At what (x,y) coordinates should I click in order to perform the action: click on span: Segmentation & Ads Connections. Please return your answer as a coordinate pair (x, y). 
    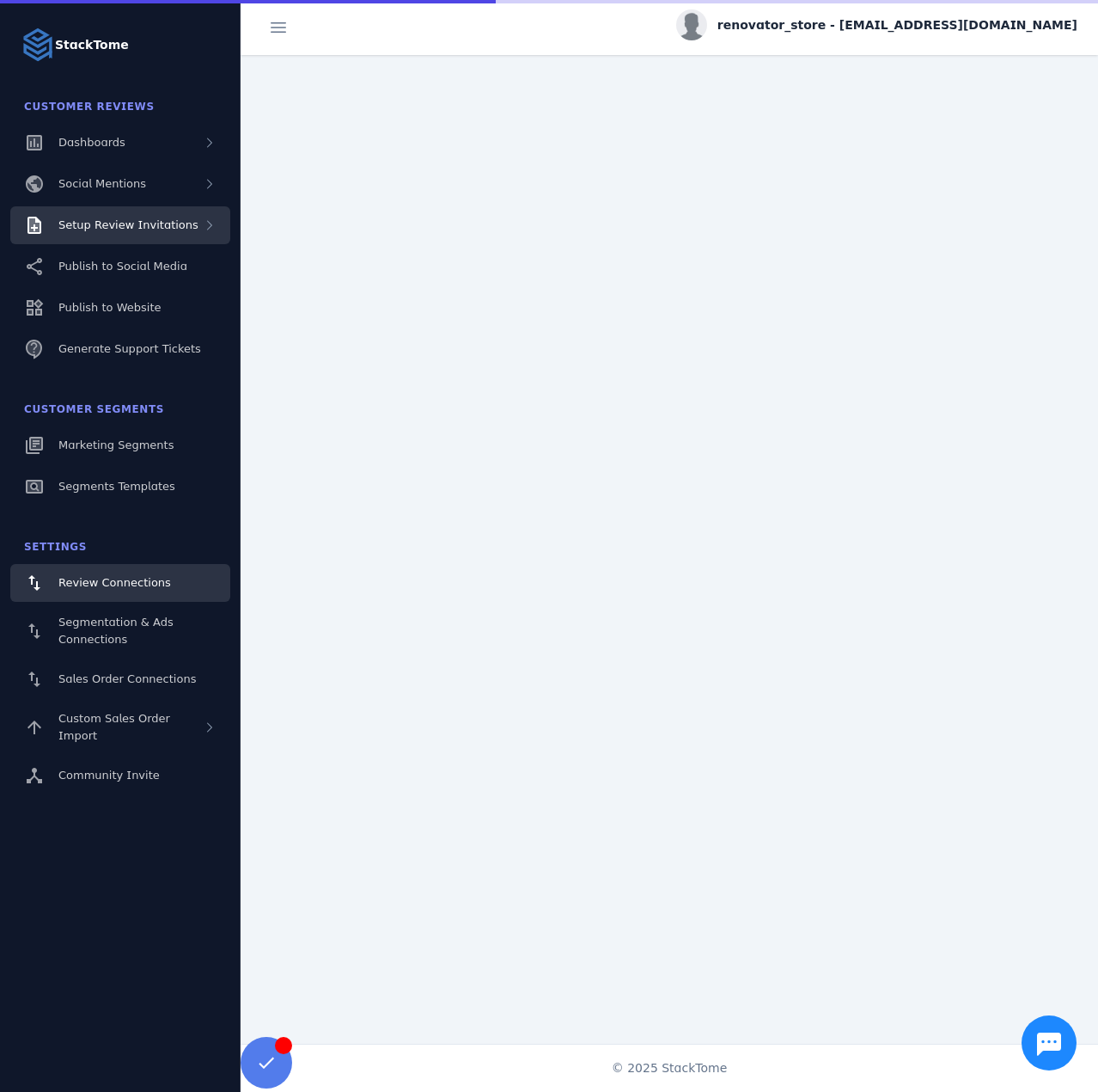
    Looking at the image, I should click on (116, 630).